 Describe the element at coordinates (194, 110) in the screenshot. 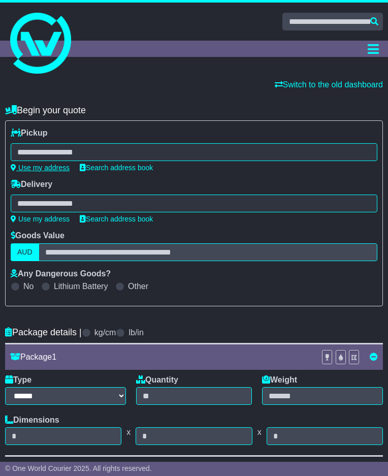

I see `h4: Begin your quote` at that location.